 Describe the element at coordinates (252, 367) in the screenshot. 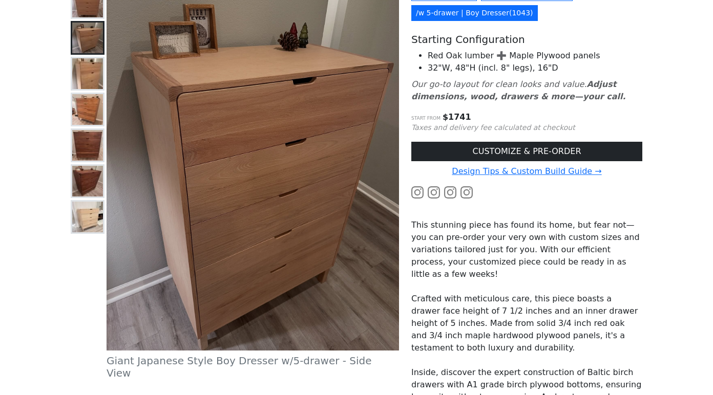

I see `h5: Giant Japanese Style Boy Dresser w/5-drawer - Side View` at that location.